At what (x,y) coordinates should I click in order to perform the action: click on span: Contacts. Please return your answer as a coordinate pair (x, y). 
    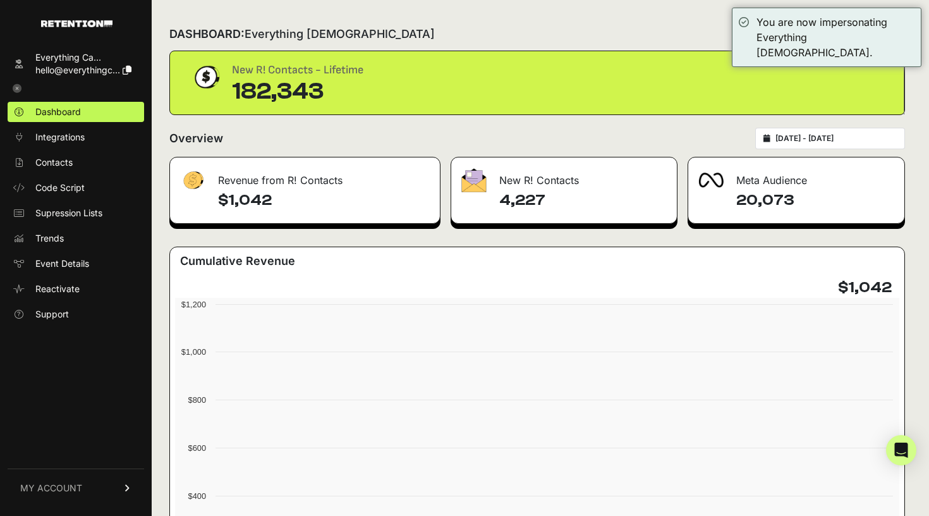
    Looking at the image, I should click on (54, 162).